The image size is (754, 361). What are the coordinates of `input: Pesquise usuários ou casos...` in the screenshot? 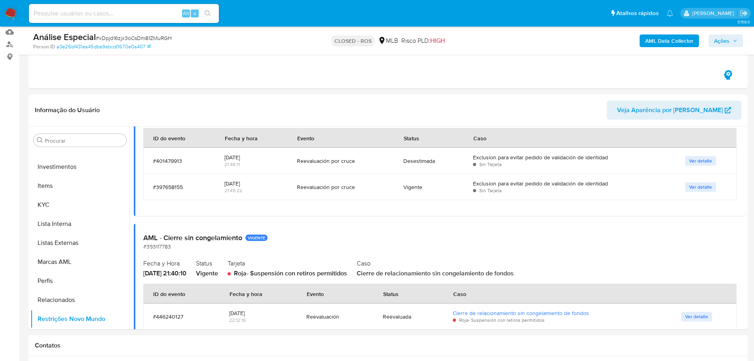 It's located at (124, 13).